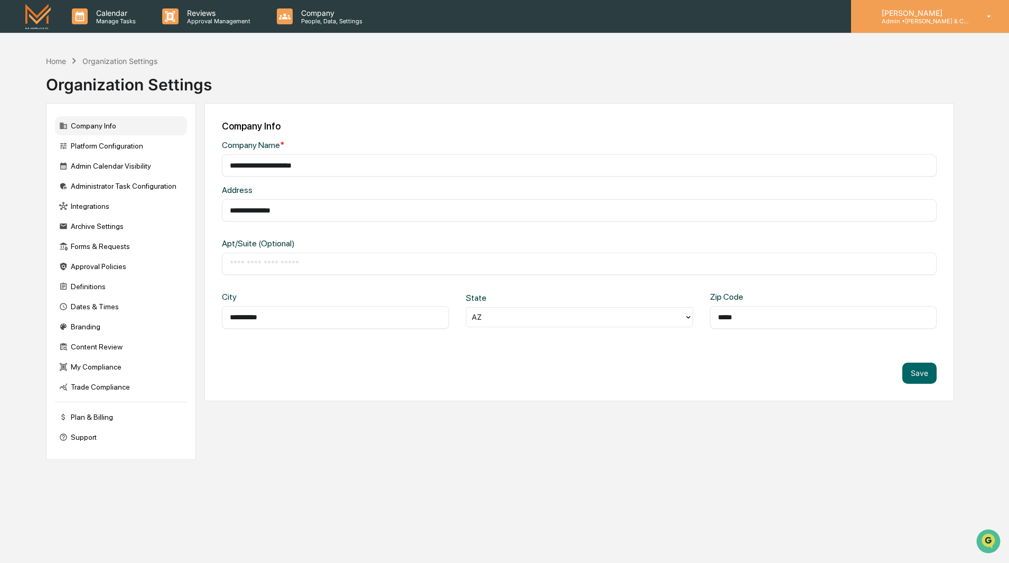 The height and width of the screenshot is (563, 1009). What do you see at coordinates (121, 286) in the screenshot?
I see `div: Definitions` at bounding box center [121, 286].